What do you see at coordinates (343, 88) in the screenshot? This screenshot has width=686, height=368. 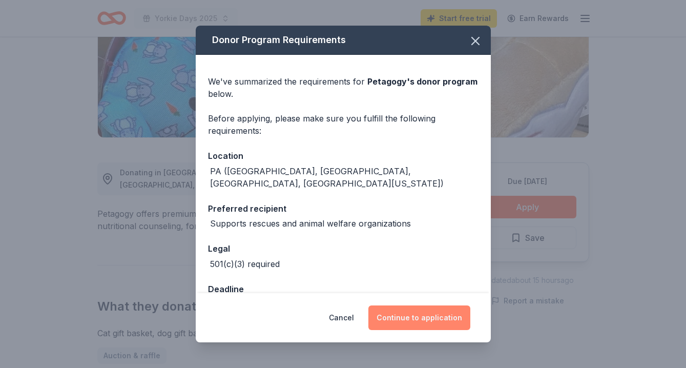 I see `div: We've summarized the requirements for below.` at bounding box center [343, 88].